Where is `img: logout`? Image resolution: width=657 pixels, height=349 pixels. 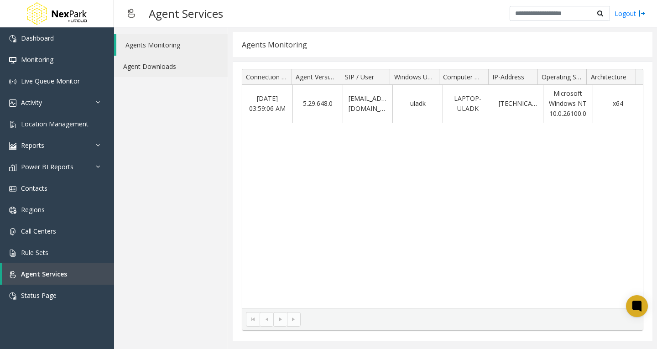 img: logout is located at coordinates (642, 13).